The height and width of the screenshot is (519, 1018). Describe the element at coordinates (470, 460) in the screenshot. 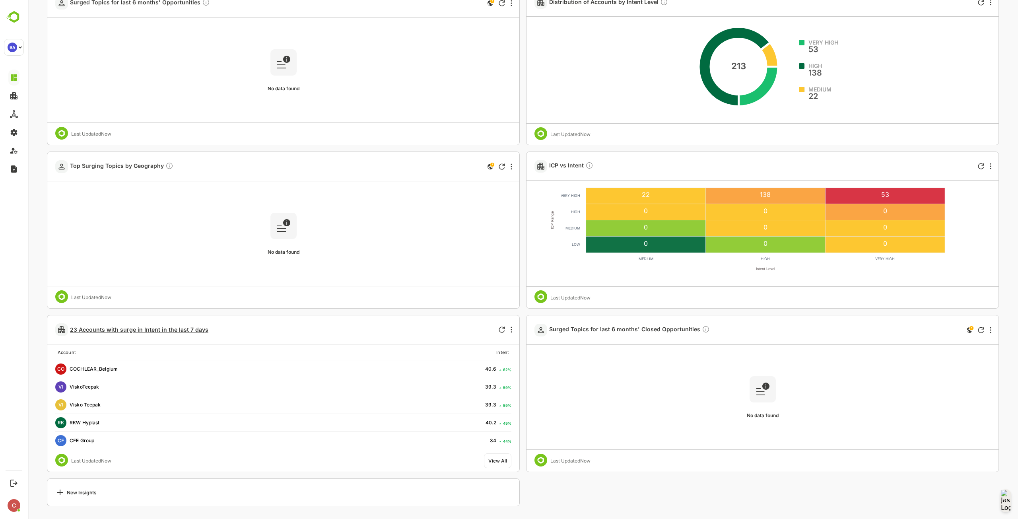

I see `div: View All` at that location.